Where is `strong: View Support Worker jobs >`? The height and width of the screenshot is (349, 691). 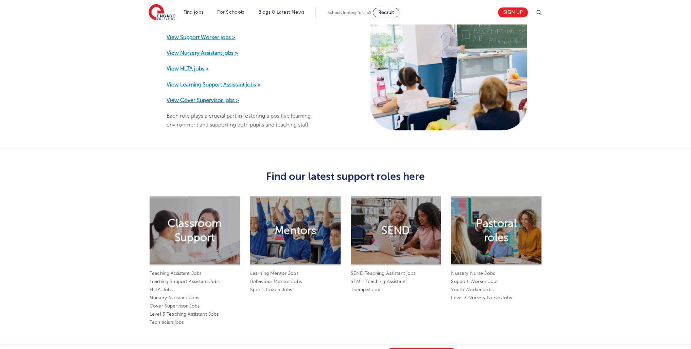 strong: View Support Worker jobs > is located at coordinates (201, 37).